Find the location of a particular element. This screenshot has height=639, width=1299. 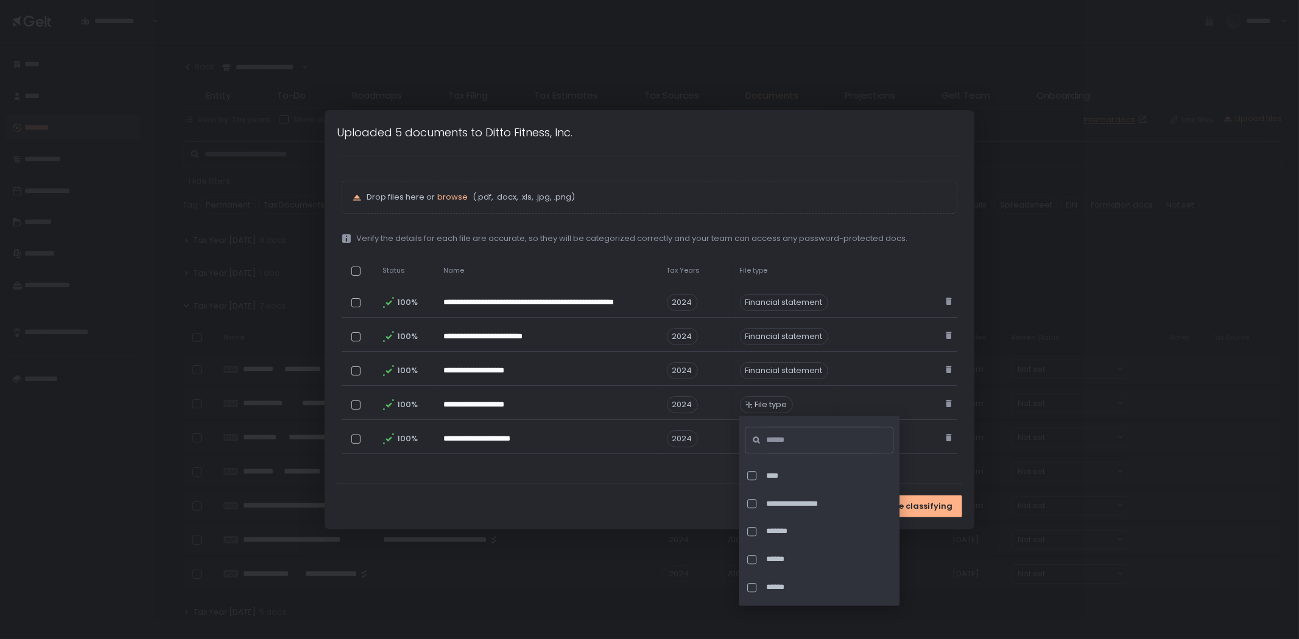

span: Done classifying is located at coordinates (917, 507).